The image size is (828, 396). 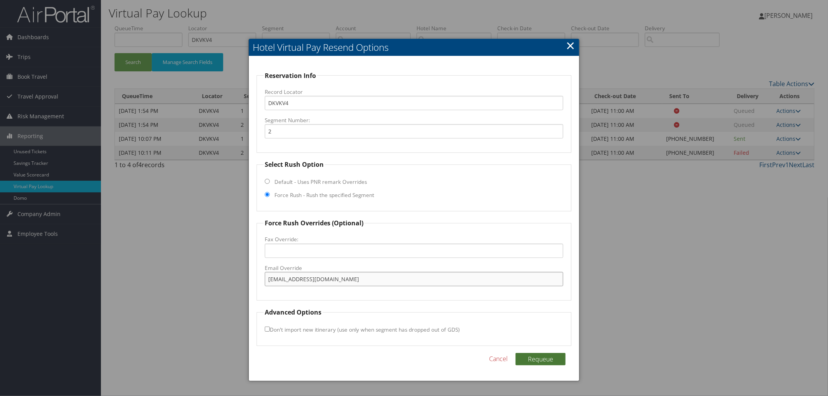 I want to click on legend: Reservation Info, so click(x=290, y=76).